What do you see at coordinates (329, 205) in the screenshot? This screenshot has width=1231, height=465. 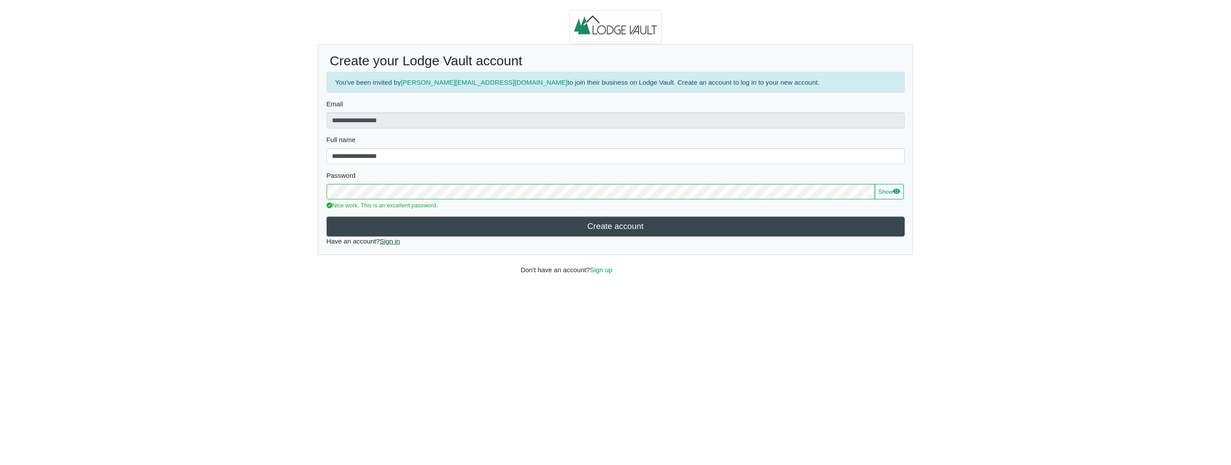 I see `svg: check circle fill` at bounding box center [329, 205].